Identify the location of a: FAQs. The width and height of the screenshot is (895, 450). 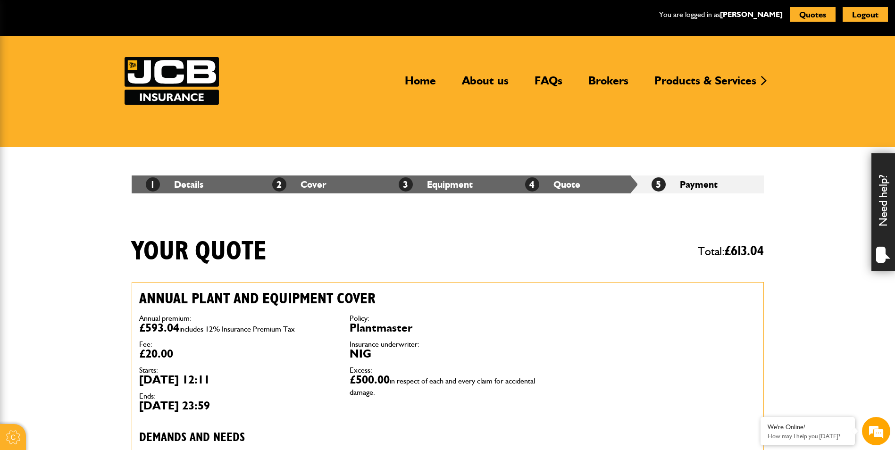
(548, 84).